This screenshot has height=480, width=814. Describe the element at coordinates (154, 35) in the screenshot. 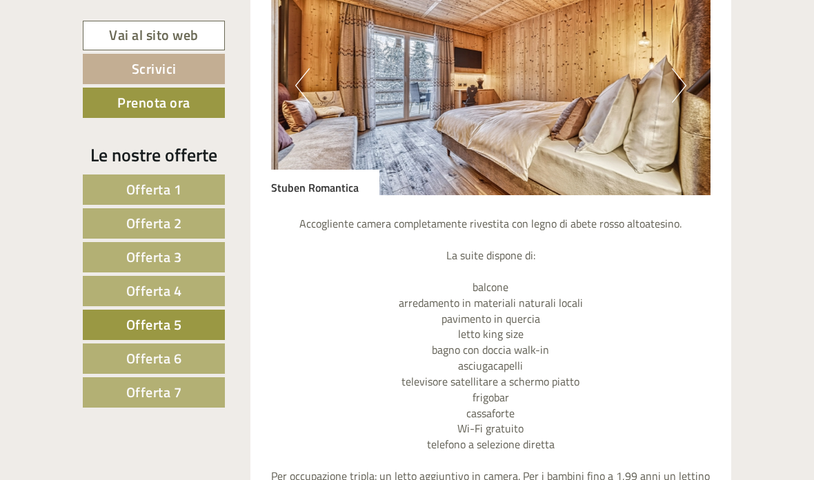

I see `a: Vai al sito web` at that location.